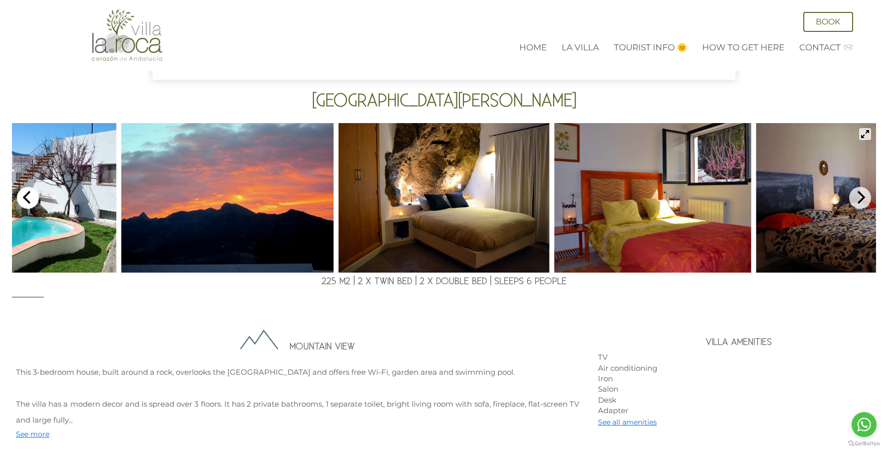  What do you see at coordinates (828, 22) in the screenshot?
I see `a: Book` at bounding box center [828, 22].